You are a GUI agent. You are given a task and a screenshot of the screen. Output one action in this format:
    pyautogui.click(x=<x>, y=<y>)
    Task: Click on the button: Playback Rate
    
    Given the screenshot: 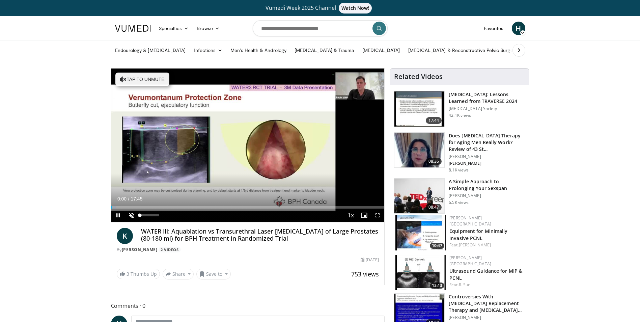 What is the action you would take?
    pyautogui.click(x=351, y=215)
    